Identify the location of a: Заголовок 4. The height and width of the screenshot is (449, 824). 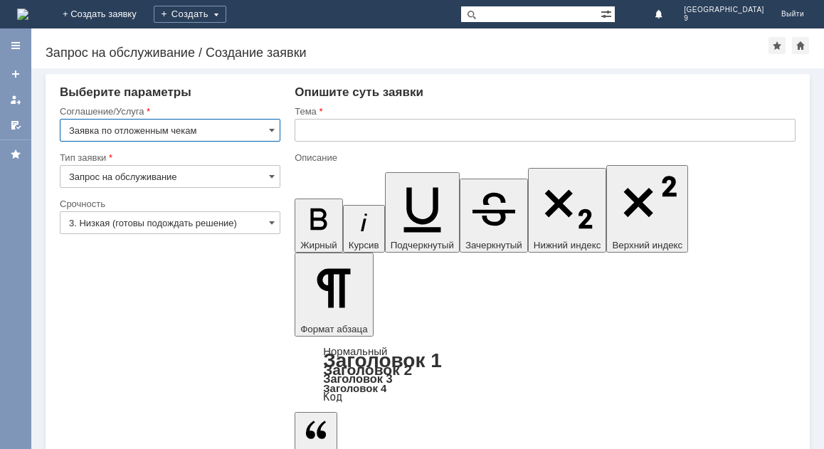
(354, 388).